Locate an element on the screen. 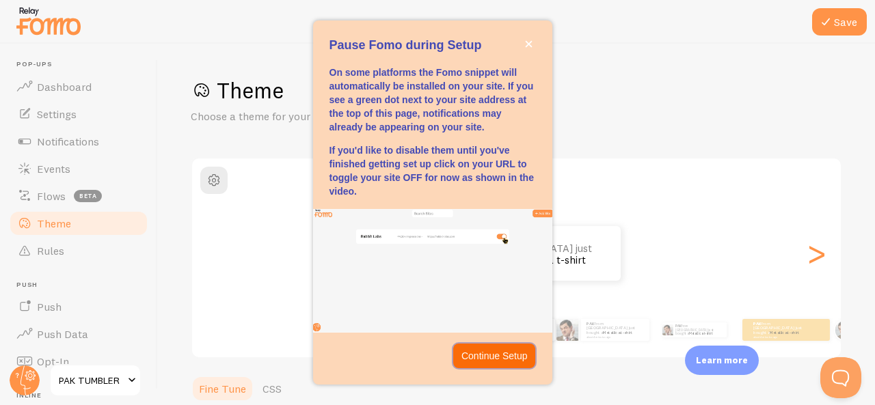 The image size is (875, 405). span: Push Data is located at coordinates (62, 334).